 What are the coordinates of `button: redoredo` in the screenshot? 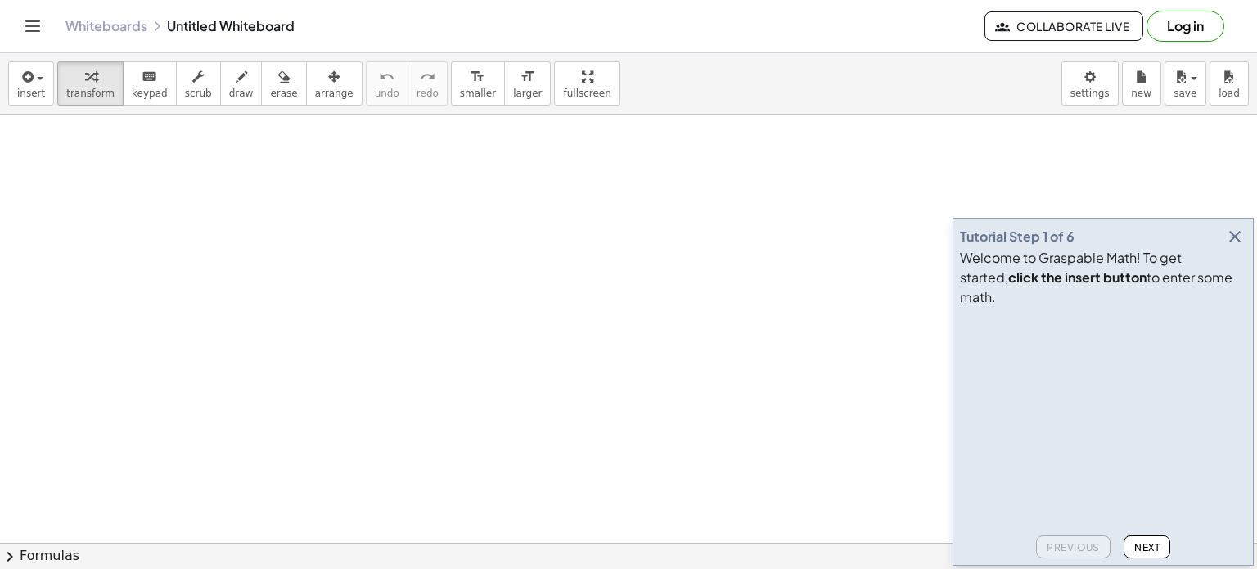 It's located at (427, 83).